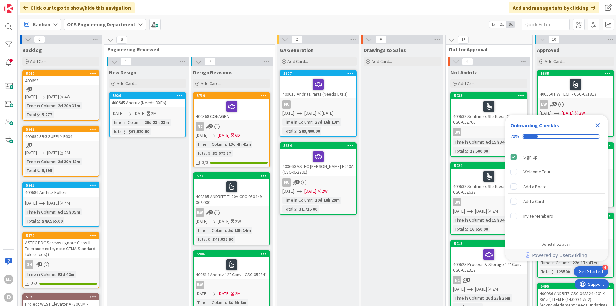 The image size is (616, 306). What do you see at coordinates (536, 125) in the screenshot?
I see `div: Onboarding Checklist` at bounding box center [536, 125].